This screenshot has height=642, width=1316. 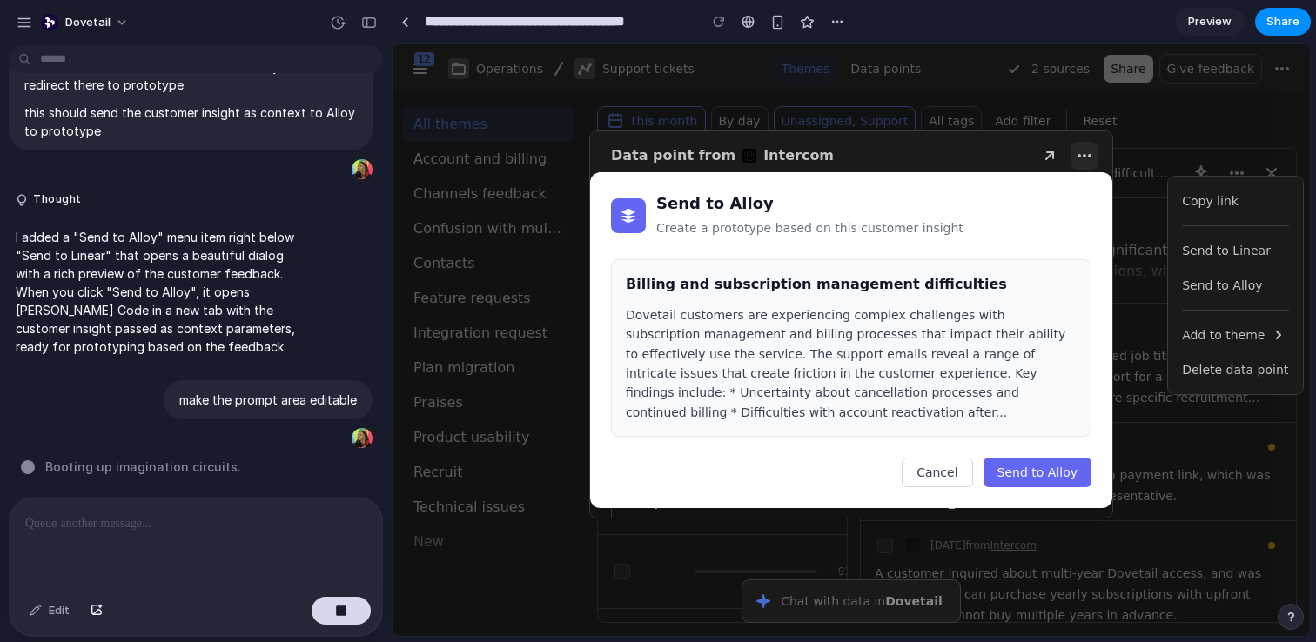 I want to click on span: Send to Alloy, so click(x=645, y=428).